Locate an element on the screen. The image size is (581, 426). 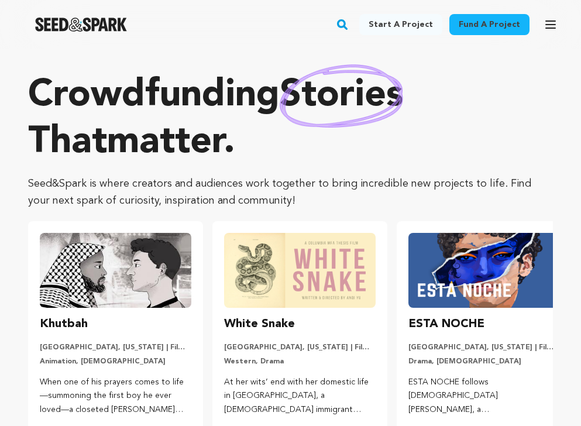
p: Western, Drama is located at coordinates (300, 362).